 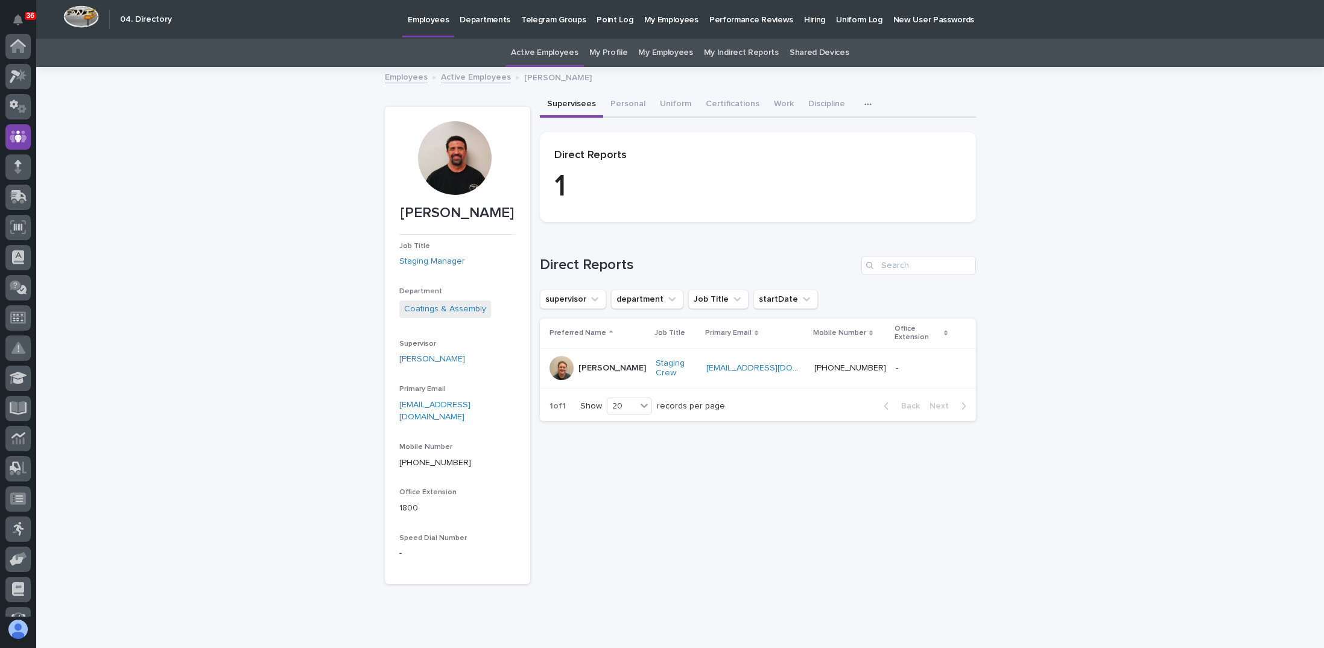 What do you see at coordinates (622, 406) in the screenshot?
I see `div: 20` at bounding box center [622, 406].